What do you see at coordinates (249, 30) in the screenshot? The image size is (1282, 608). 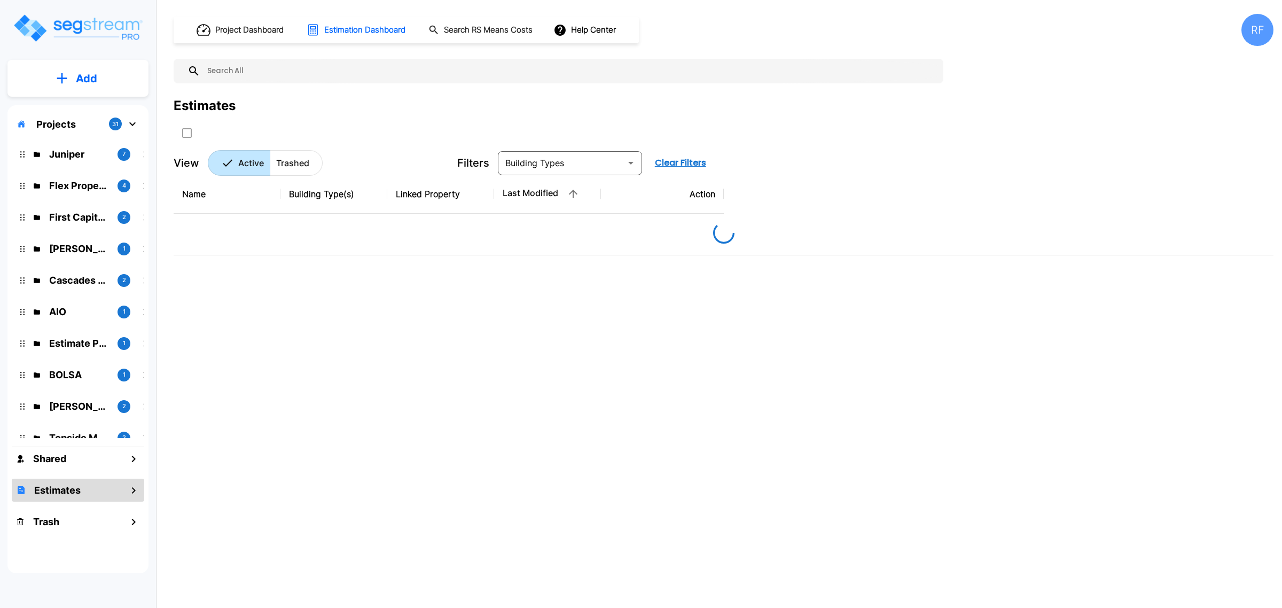 I see `h1: Project Dashboard` at bounding box center [249, 30].